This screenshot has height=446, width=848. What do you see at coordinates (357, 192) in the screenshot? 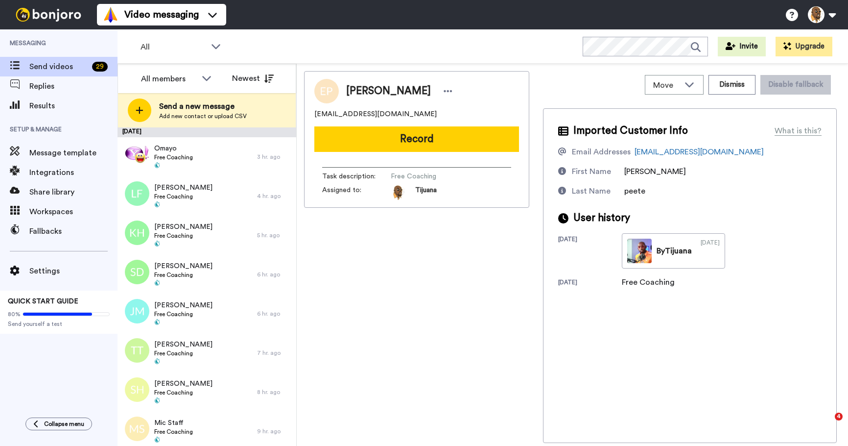
I see `span: Assigned to:` at bounding box center [357, 192].